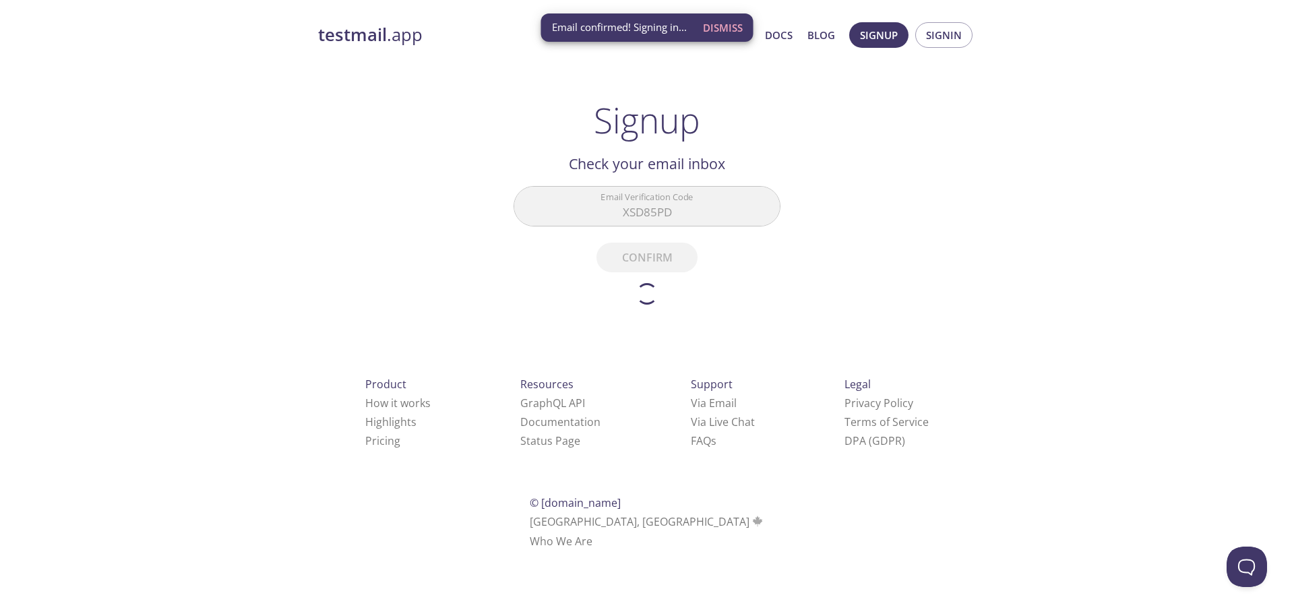  Describe the element at coordinates (879, 35) in the screenshot. I see `span: Signup` at that location.